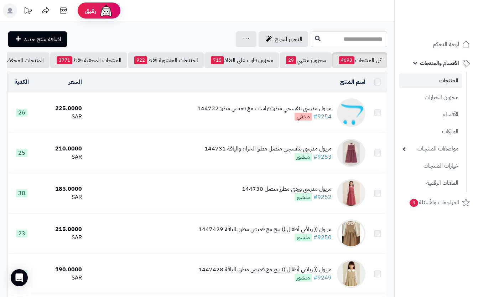 The image size is (478, 297). I want to click on img: مريول (( رياض أطفال )) بيج مع قميص مطرز بالياقة 1447428, so click(351, 274).